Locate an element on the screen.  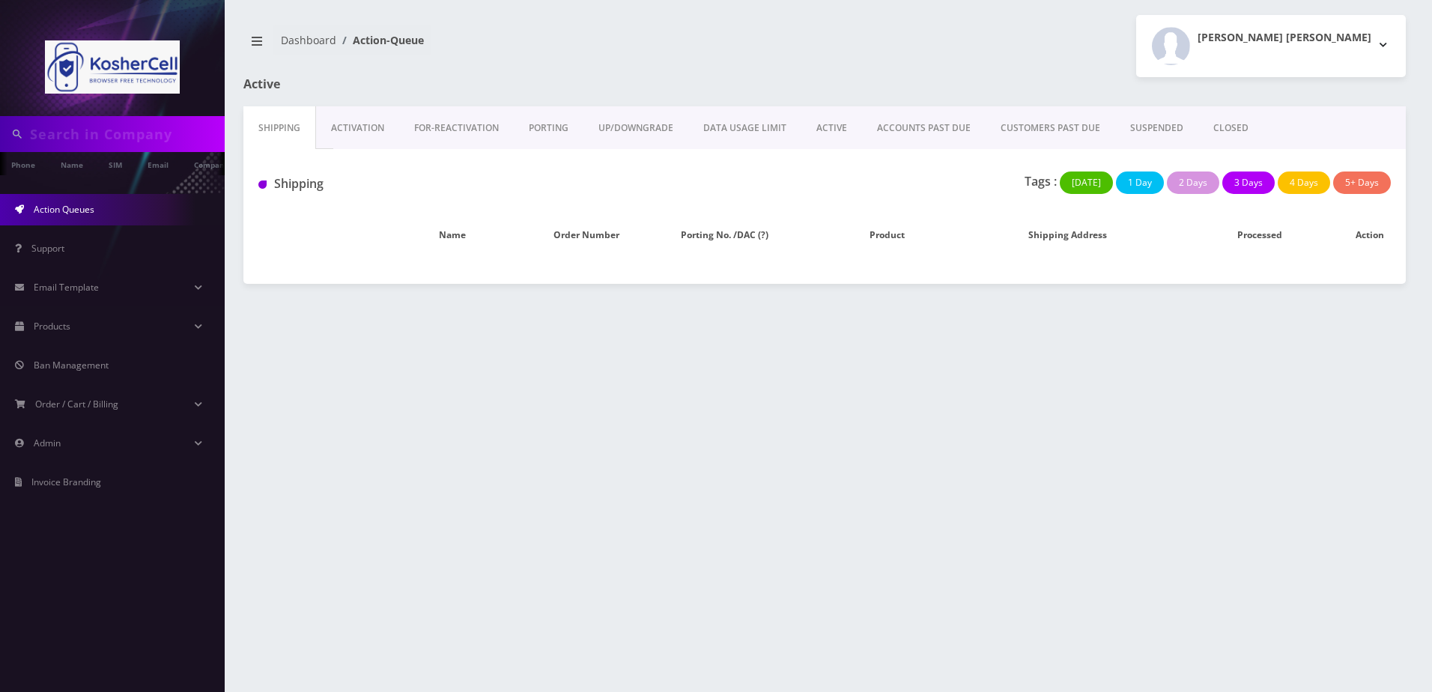
img: KosherCell is located at coordinates (112, 67).